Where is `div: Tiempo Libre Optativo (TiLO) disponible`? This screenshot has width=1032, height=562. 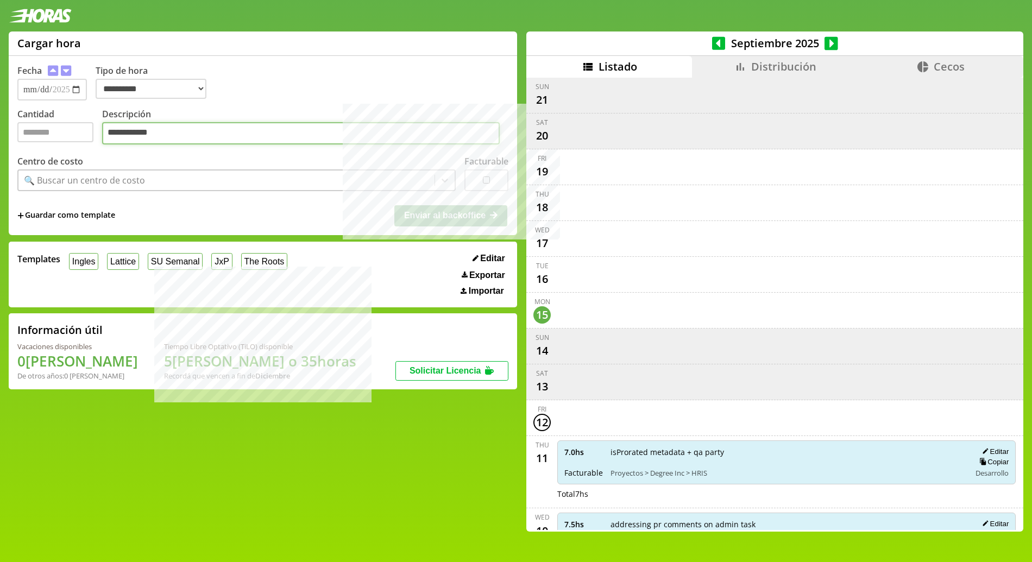 div: Tiempo Libre Optativo (TiLO) disponible is located at coordinates (260, 347).